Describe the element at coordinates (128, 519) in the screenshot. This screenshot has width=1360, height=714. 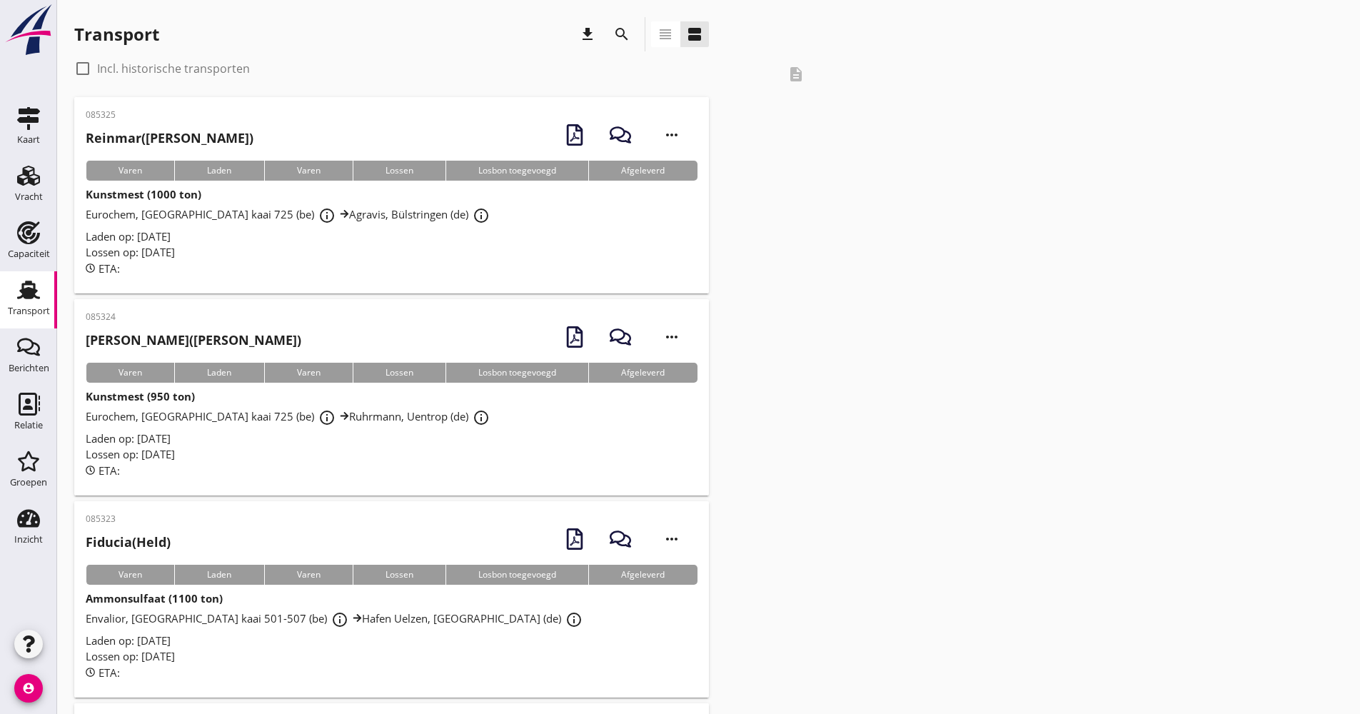
I see `p: 085323` at that location.